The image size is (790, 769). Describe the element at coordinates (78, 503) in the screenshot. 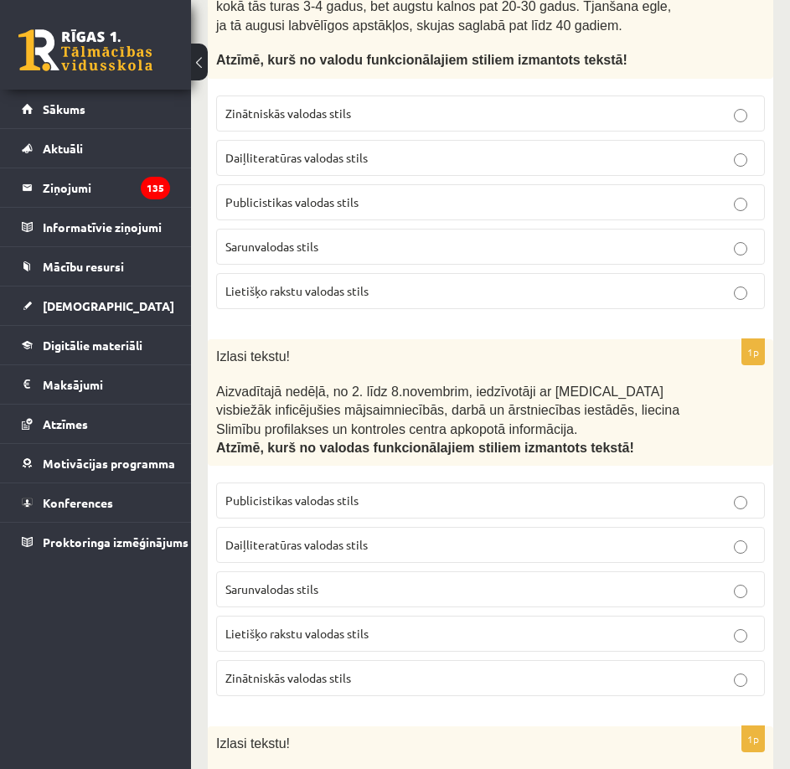

I see `span: Konferences` at that location.